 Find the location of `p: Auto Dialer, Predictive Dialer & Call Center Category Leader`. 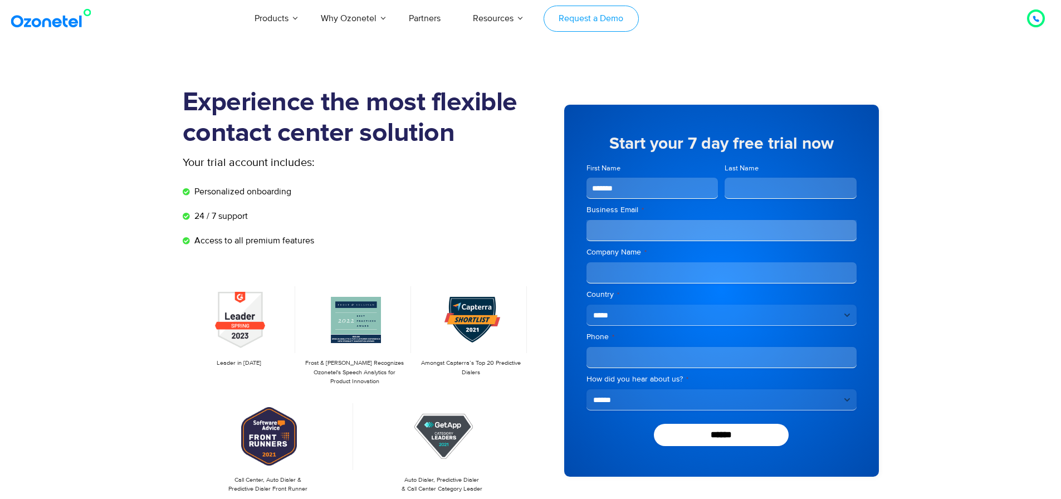

p: Auto Dialer, Predictive Dialer & Call Center Category Leader is located at coordinates (442, 484).